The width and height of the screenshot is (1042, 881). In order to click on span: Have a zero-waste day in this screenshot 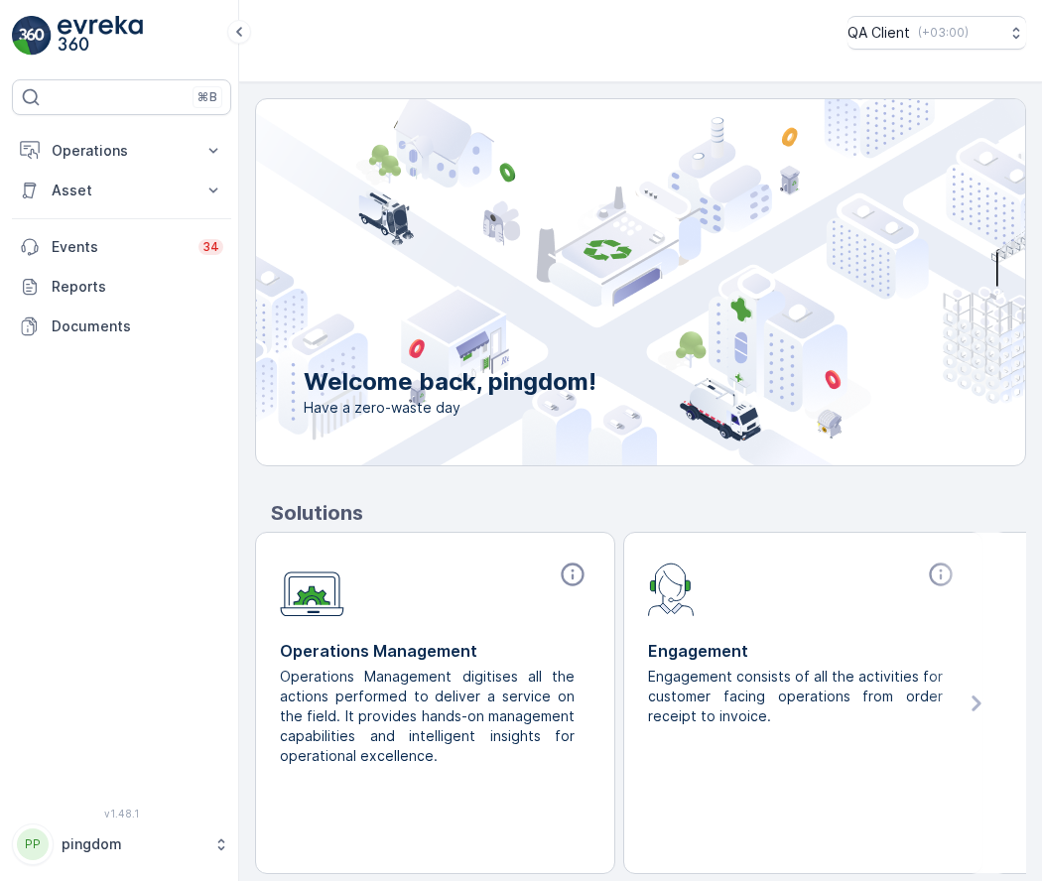, I will do `click(449, 408)`.